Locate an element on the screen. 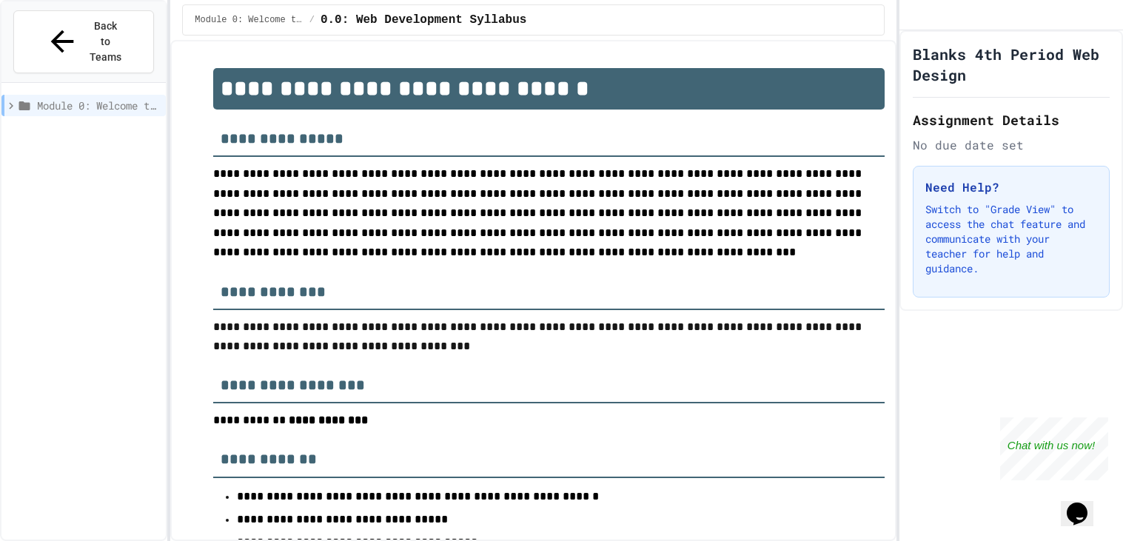 Image resolution: width=1123 pixels, height=541 pixels. span: 0.0: Web Development Syllabus is located at coordinates (423, 20).